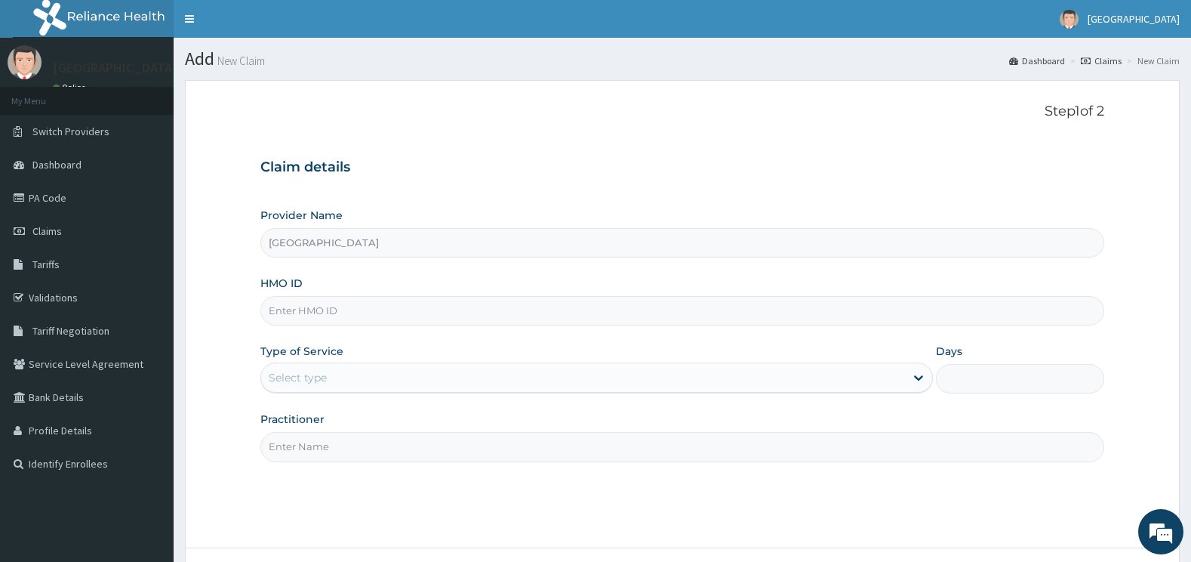 The image size is (1191, 562). I want to click on small: New Claim, so click(239, 60).